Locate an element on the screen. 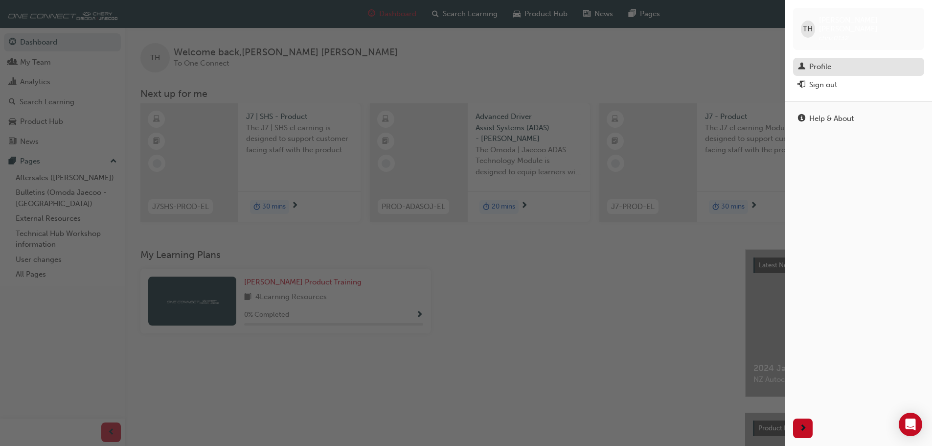 The image size is (932, 446). span: man-icon is located at coordinates (802, 67).